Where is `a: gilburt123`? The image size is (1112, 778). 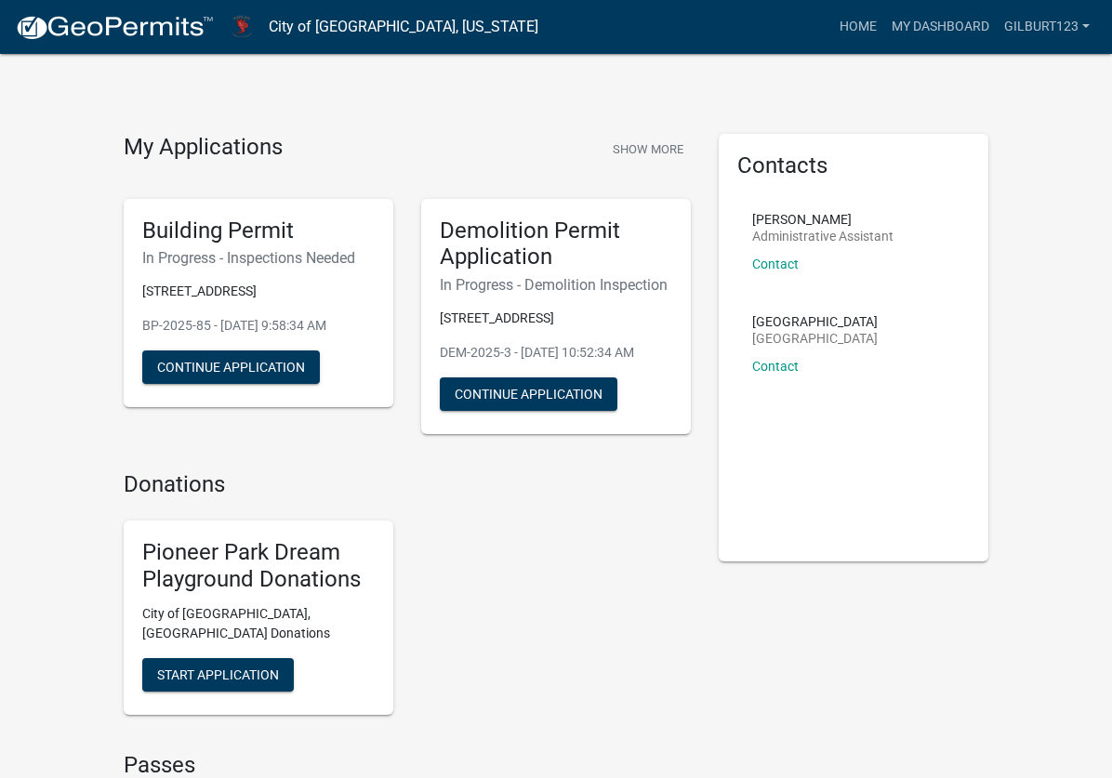 a: gilburt123 is located at coordinates (1047, 27).